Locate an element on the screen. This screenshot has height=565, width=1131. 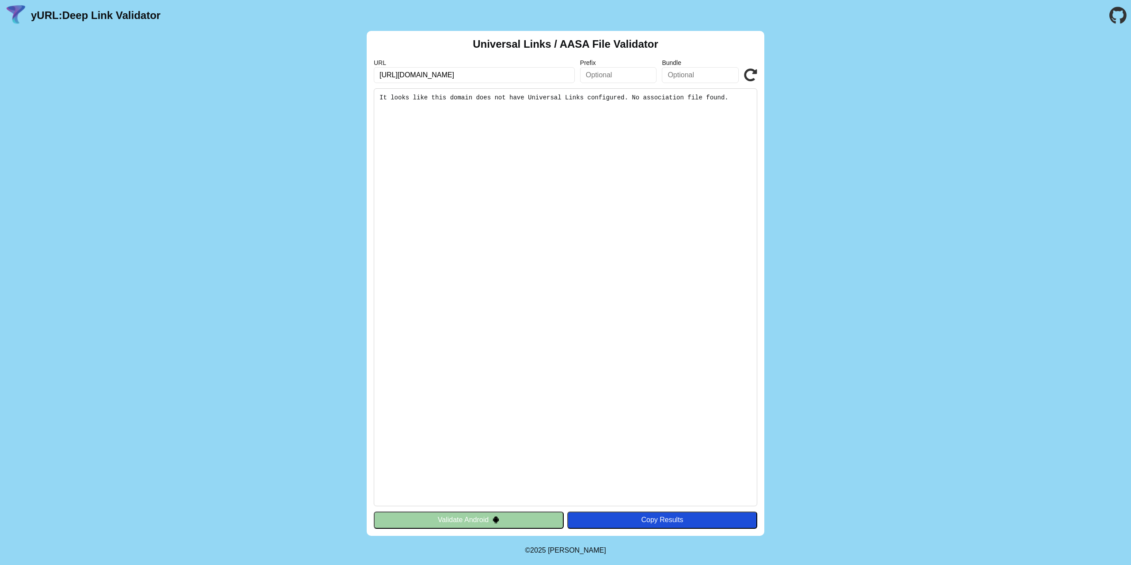
span: 2025 is located at coordinates (538, 550).